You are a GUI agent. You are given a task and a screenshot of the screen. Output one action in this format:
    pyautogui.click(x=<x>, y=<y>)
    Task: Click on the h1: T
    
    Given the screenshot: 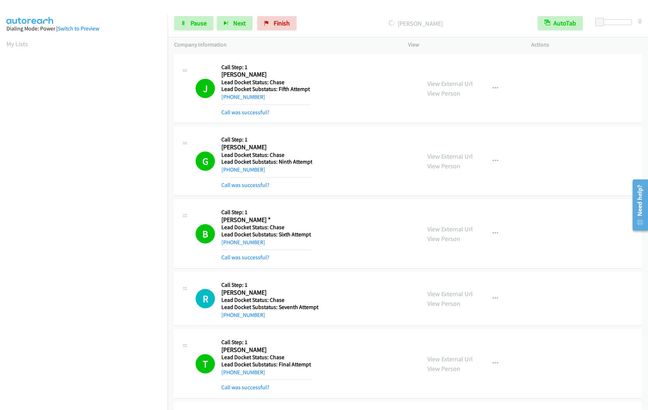 What is the action you would take?
    pyautogui.click(x=205, y=364)
    